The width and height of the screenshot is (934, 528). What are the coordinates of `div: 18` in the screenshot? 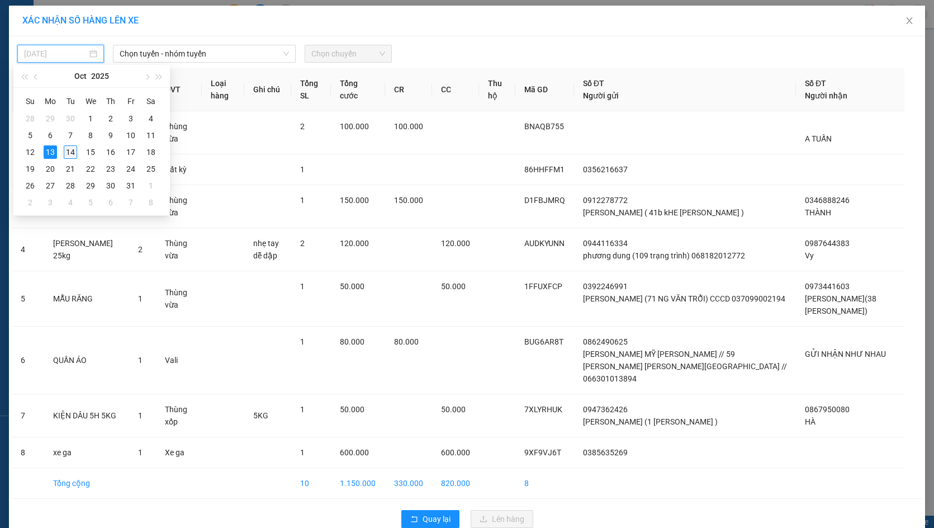 It's located at (151, 152).